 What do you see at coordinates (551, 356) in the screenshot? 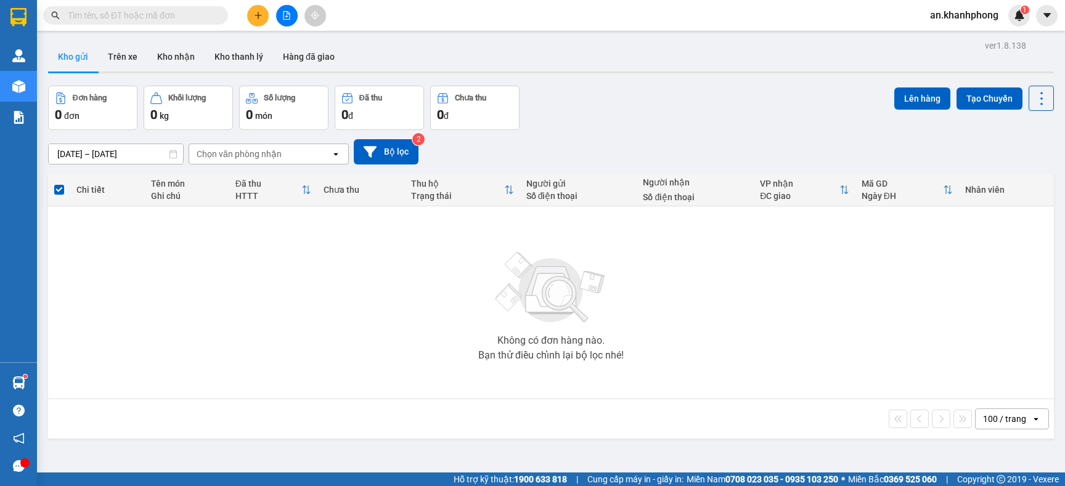
I see `div: Bạn thử điều chỉnh lại bộ lọc nhé!` at bounding box center [551, 356].